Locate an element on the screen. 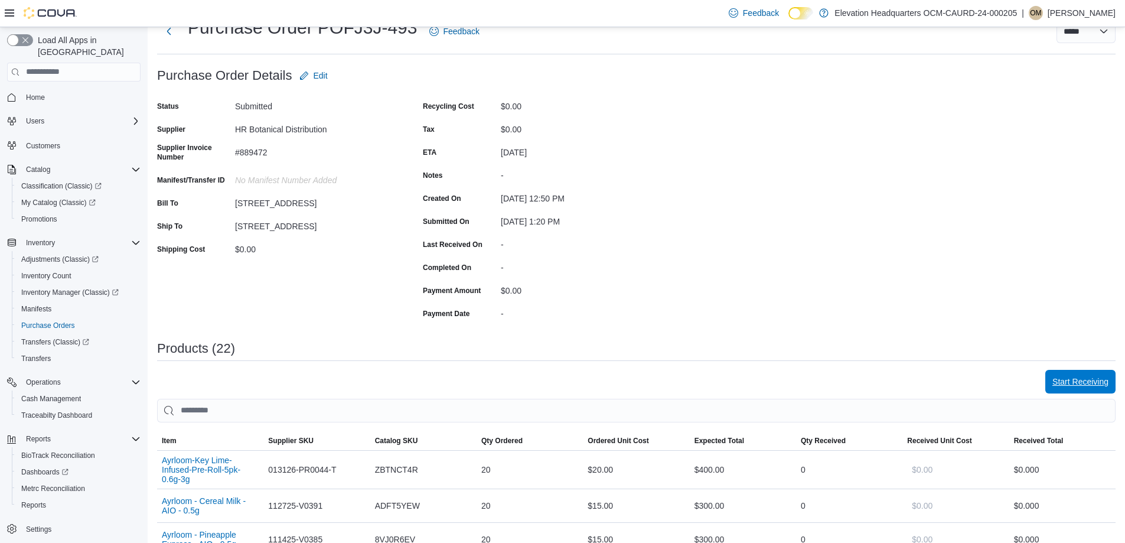 This screenshot has height=543, width=1125. a: Metrc Reconciliation is located at coordinates (53, 488).